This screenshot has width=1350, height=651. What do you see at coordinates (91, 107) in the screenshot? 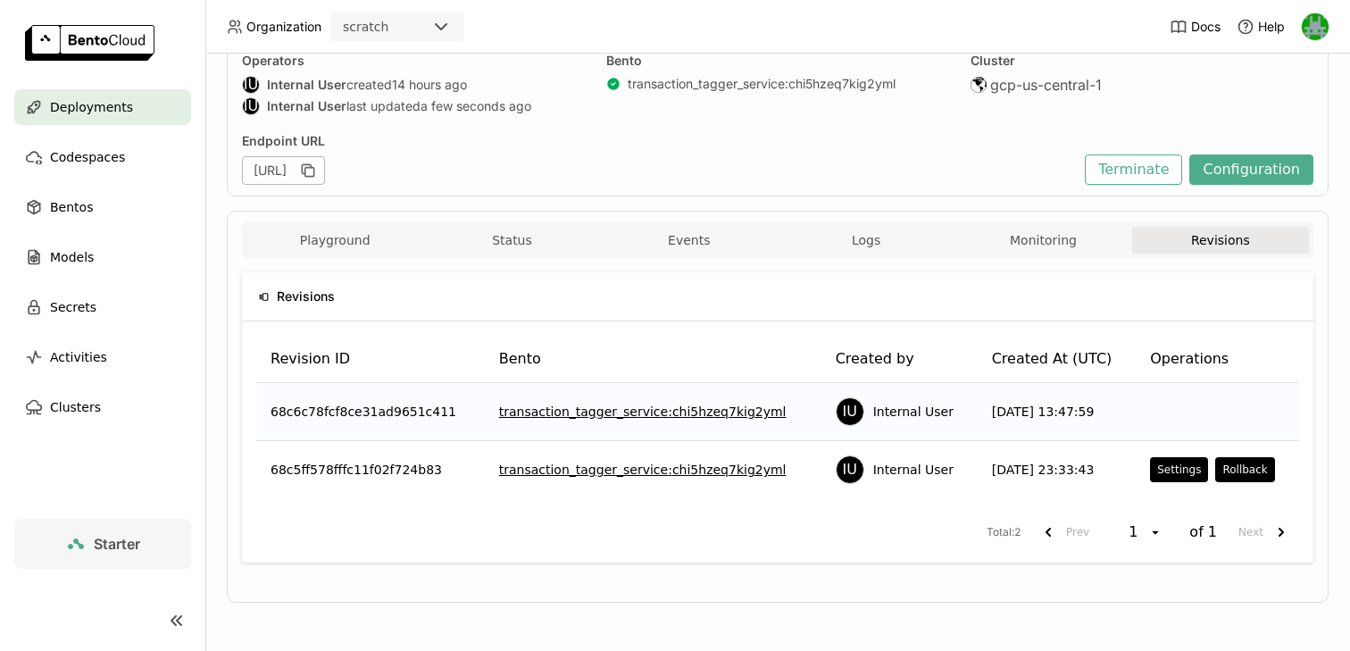
I see `span: Deployments` at bounding box center [91, 107].